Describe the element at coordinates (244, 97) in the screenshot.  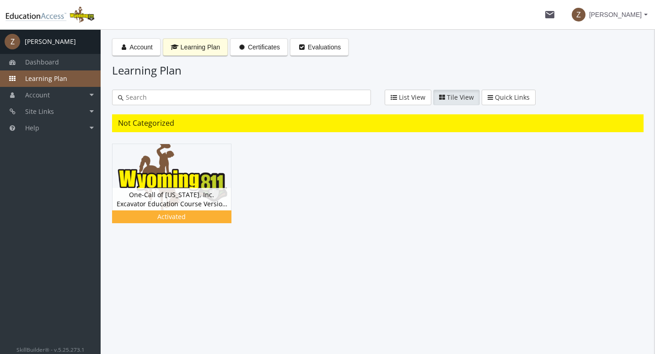
I see `input: Search` at that location.